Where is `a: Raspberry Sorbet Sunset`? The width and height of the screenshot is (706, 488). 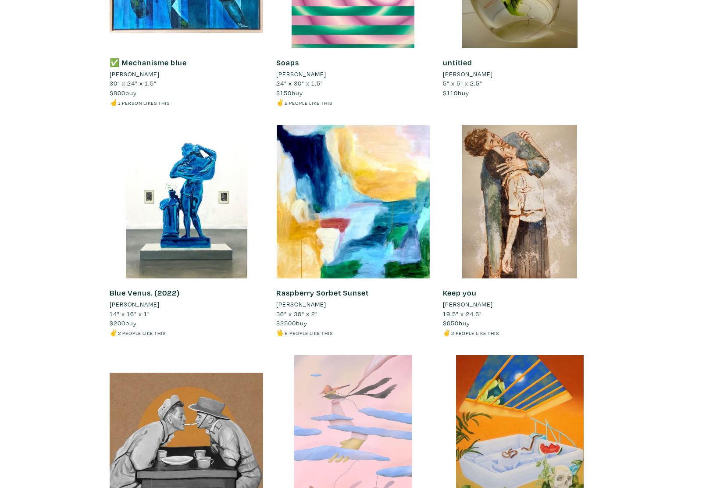 a: Raspberry Sorbet Sunset is located at coordinates (322, 292).